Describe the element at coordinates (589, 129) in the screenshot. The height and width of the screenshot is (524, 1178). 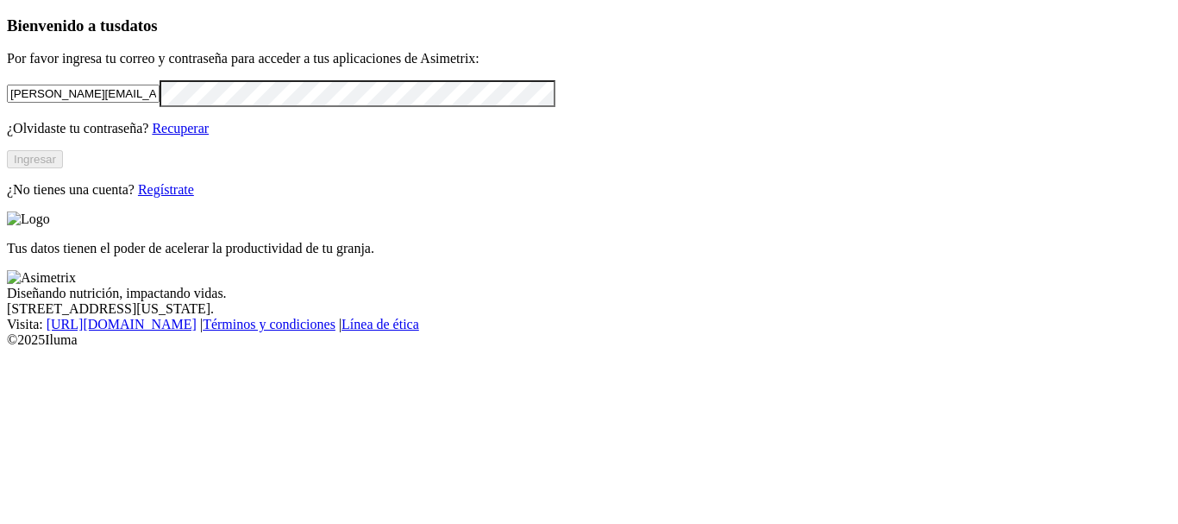
I see `p: ¿Olvidaste tu contraseña?` at that location.